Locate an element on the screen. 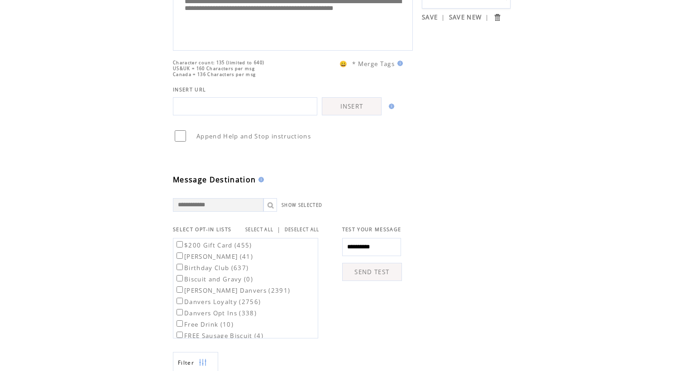  label: Danvers Loyalty (2756) is located at coordinates (218, 302).